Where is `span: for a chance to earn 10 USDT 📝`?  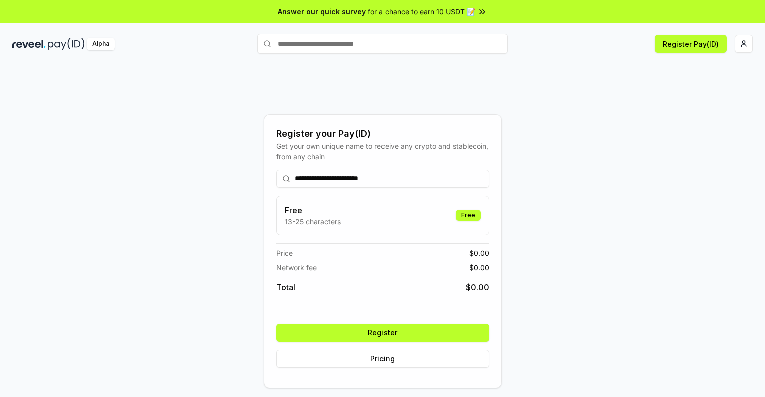
span: for a chance to earn 10 USDT 📝 is located at coordinates (422, 11).